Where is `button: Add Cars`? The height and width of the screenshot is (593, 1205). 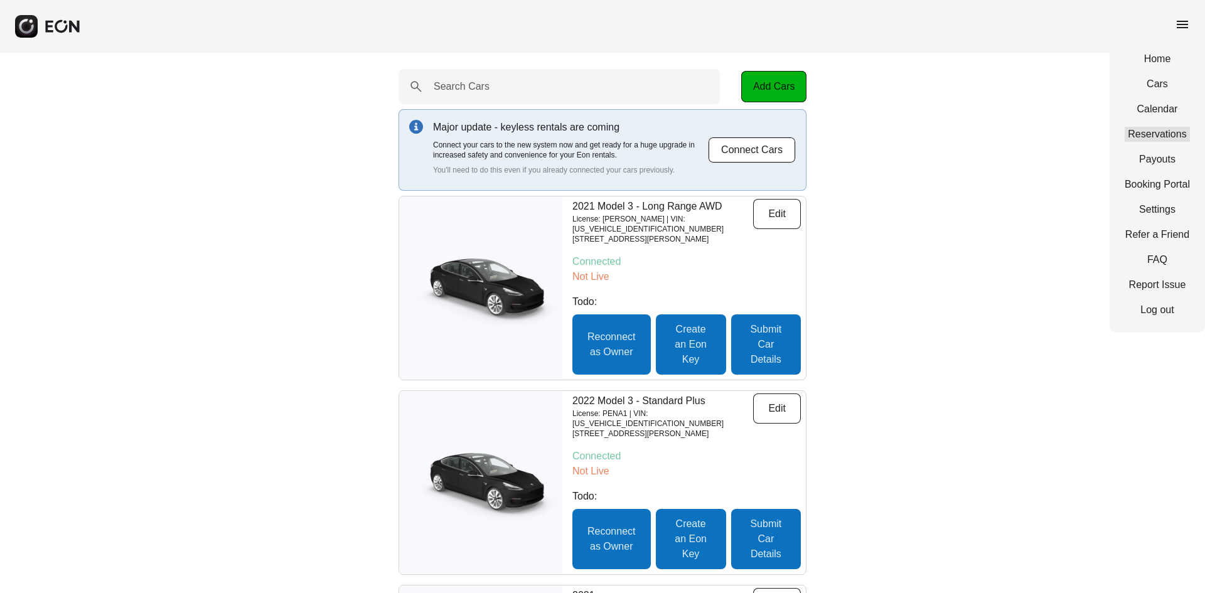 button: Add Cars is located at coordinates (774, 87).